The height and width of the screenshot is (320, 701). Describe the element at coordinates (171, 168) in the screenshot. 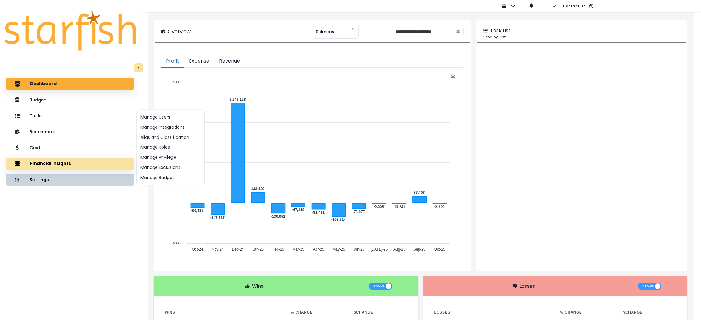

I see `button: Manage Exclusions` at that location.